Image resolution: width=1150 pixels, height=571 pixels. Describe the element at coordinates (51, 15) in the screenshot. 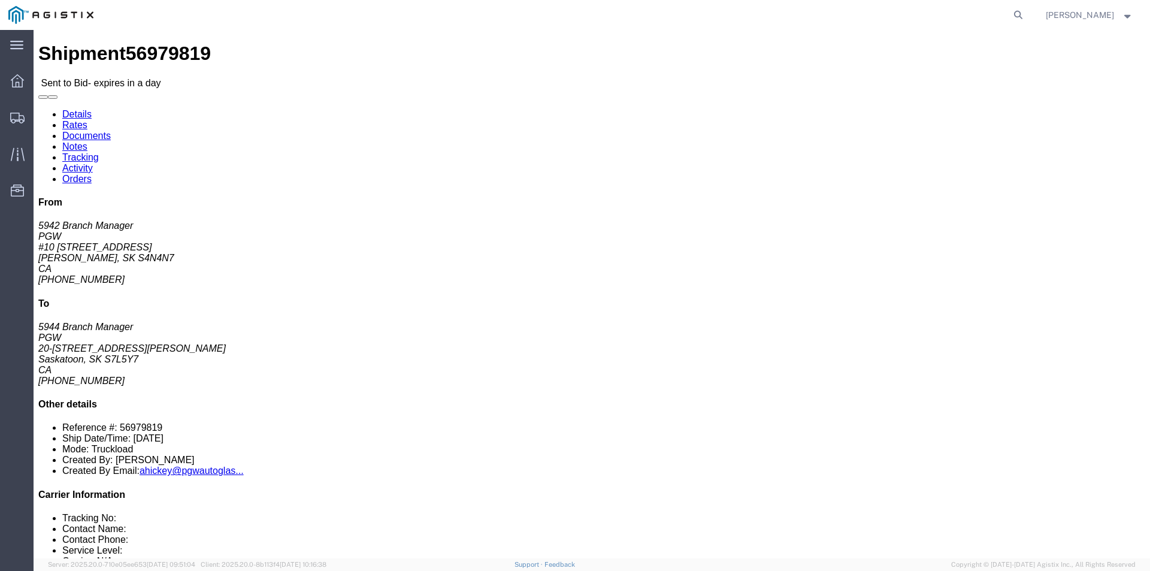

I see `img: logo` at that location.